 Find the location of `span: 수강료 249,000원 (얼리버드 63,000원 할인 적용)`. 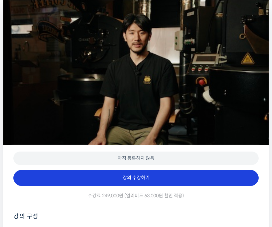

span: 수강료 249,000원 (얼리버드 63,000원 할인 적용) is located at coordinates (136, 196).